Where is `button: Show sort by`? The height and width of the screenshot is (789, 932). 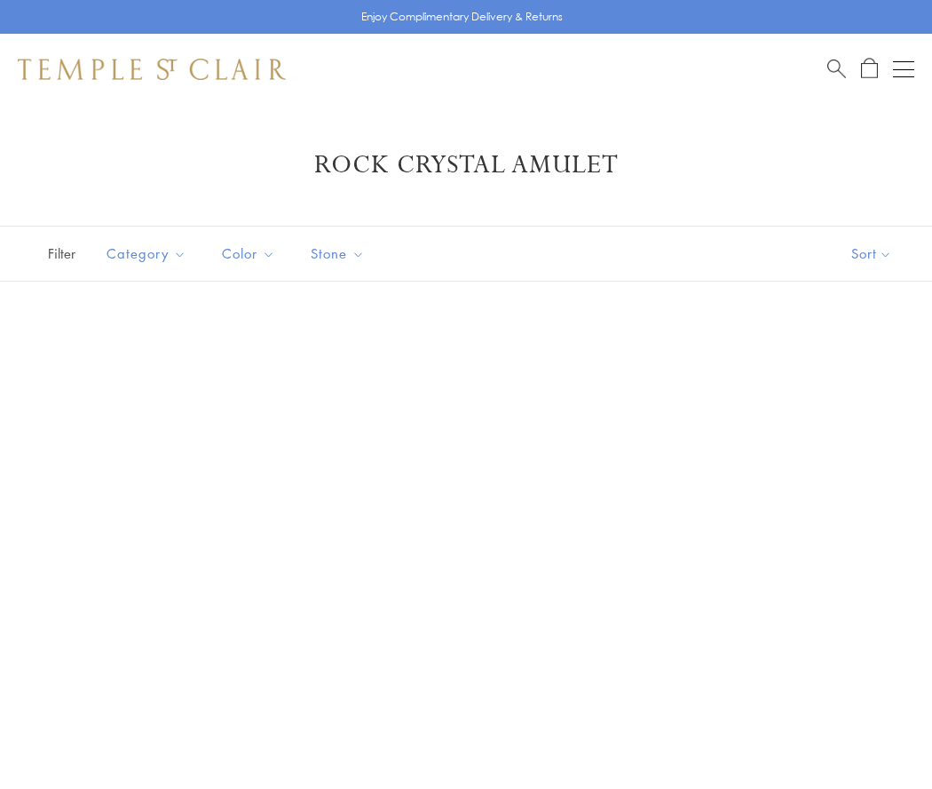 button: Show sort by is located at coordinates (872, 253).